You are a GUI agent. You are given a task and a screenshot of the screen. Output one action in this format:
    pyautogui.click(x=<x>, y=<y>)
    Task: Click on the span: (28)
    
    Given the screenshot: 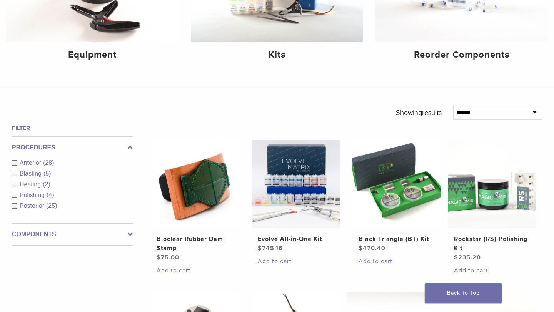 What is the action you would take?
    pyautogui.click(x=48, y=163)
    